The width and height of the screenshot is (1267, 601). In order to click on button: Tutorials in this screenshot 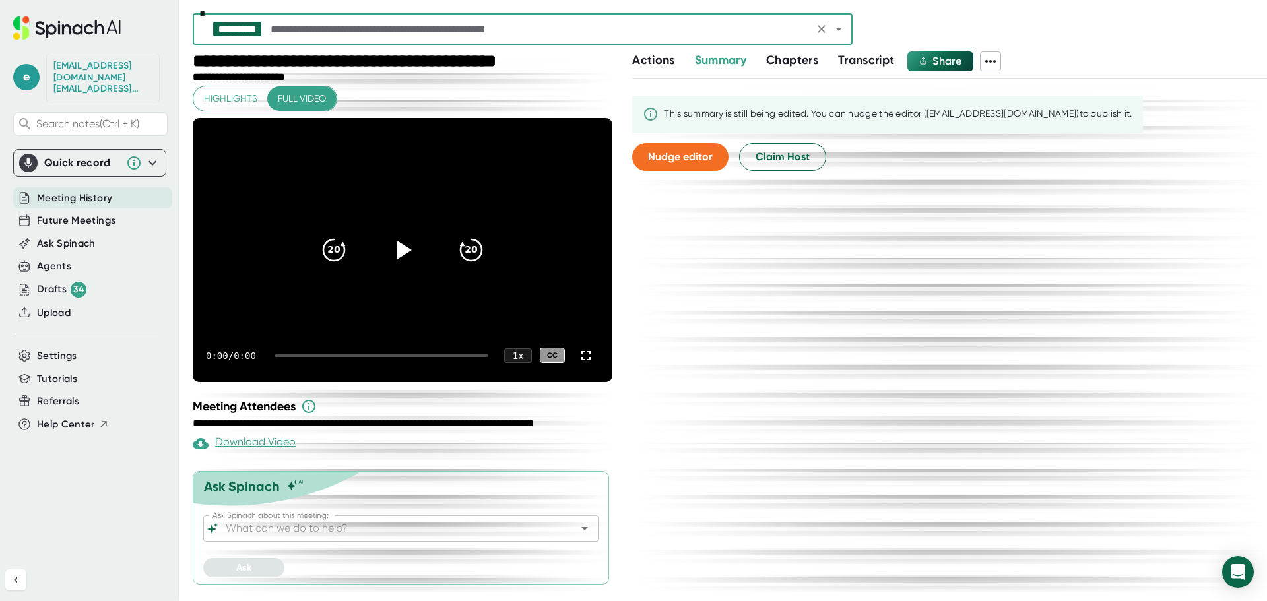, I will do `click(57, 379)`.